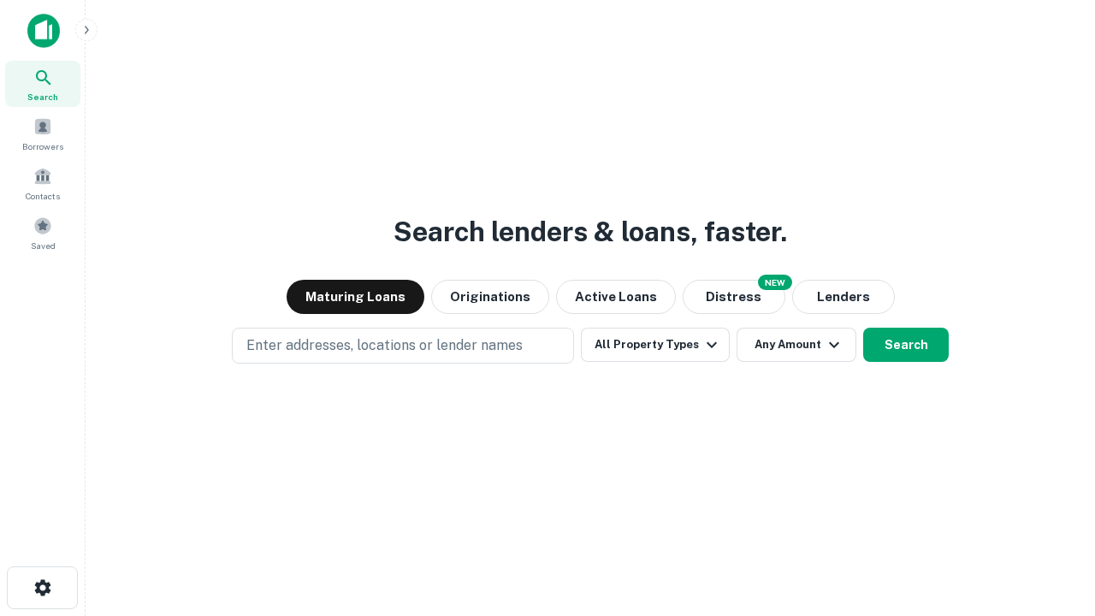 The image size is (1095, 616). I want to click on button: Enter addresses, locations or lender names, so click(403, 346).